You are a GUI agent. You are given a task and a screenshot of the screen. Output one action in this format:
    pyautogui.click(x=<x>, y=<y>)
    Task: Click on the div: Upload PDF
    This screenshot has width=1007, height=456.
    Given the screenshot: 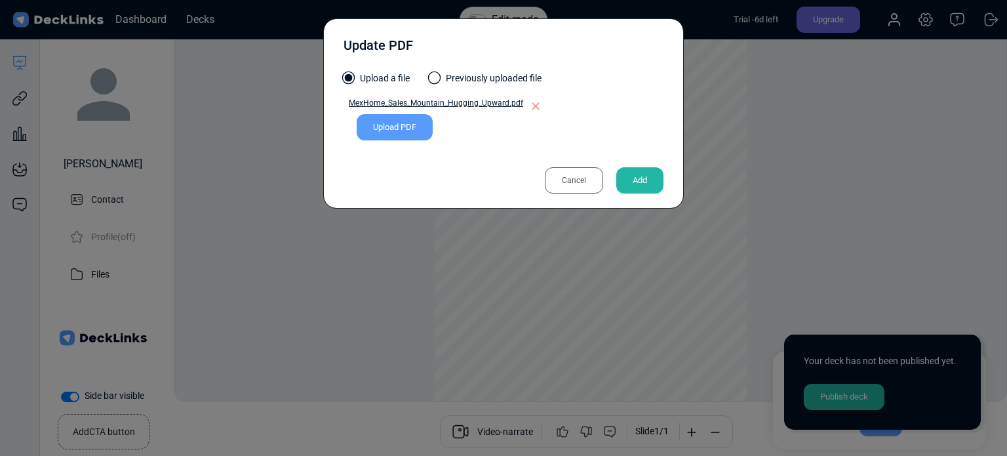 What is the action you would take?
    pyautogui.click(x=395, y=127)
    